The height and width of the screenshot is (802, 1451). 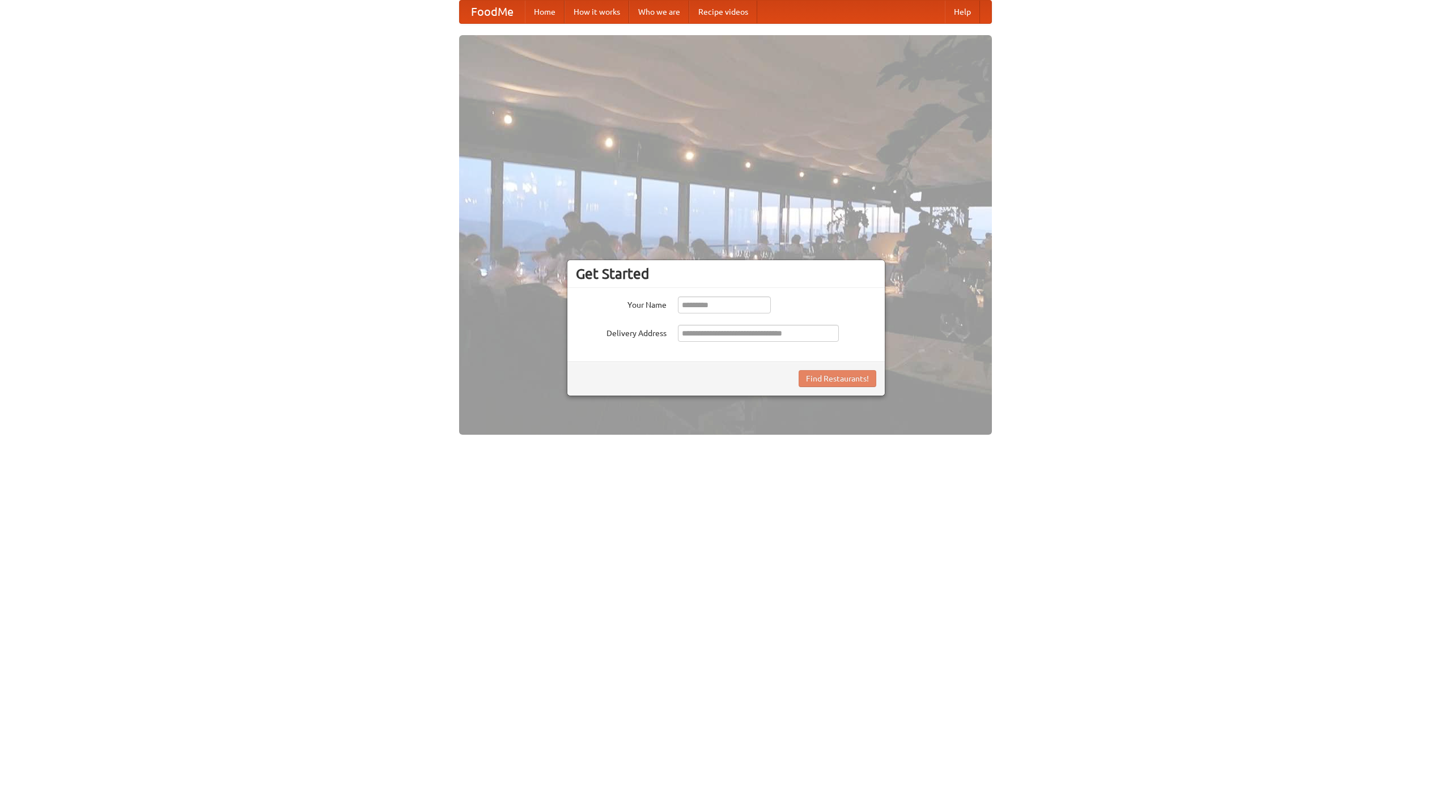 I want to click on a: Home, so click(x=545, y=12).